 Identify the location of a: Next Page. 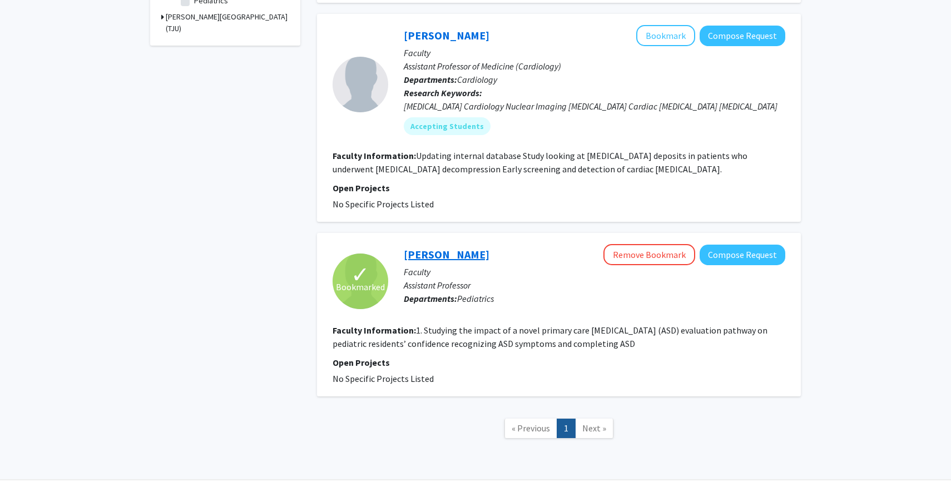
(594, 428).